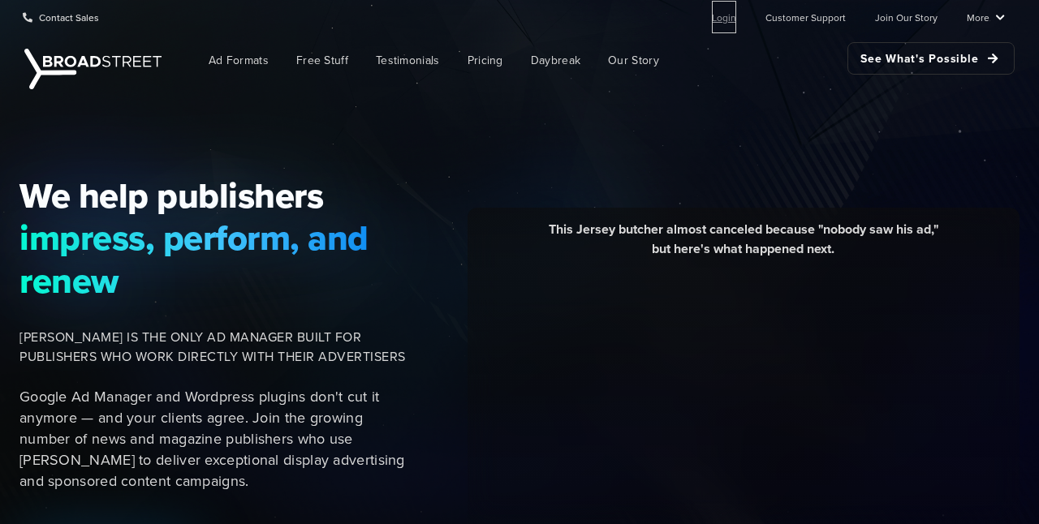 Image resolution: width=1039 pixels, height=524 pixels. Describe the element at coordinates (593, 60) in the screenshot. I see `nav: Main` at that location.